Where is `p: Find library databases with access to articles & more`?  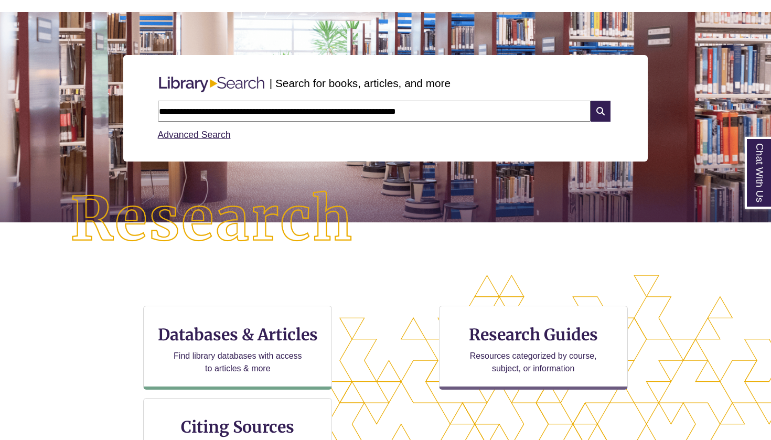 p: Find library databases with access to articles & more is located at coordinates (238, 363).